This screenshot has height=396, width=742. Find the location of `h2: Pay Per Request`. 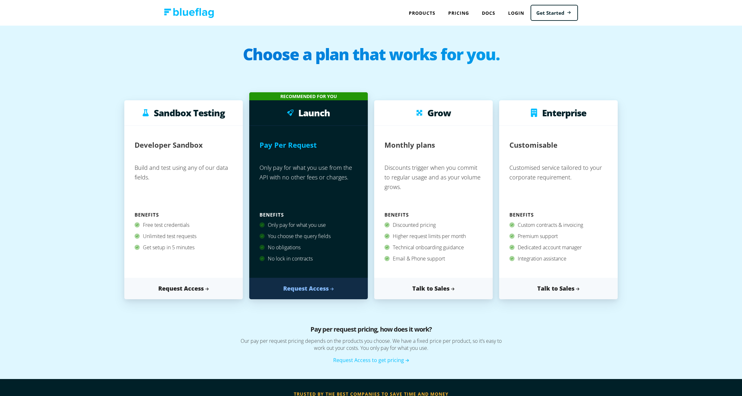

h2: Pay Per Request is located at coordinates (288, 145).